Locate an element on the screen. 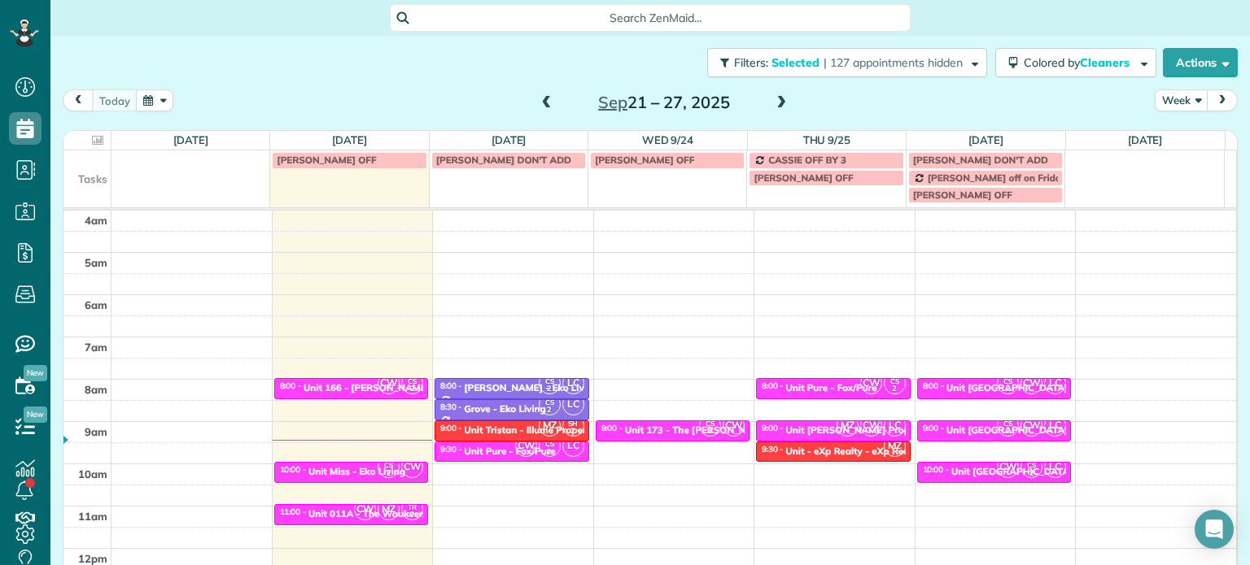  span: 12pm is located at coordinates (93, 559).